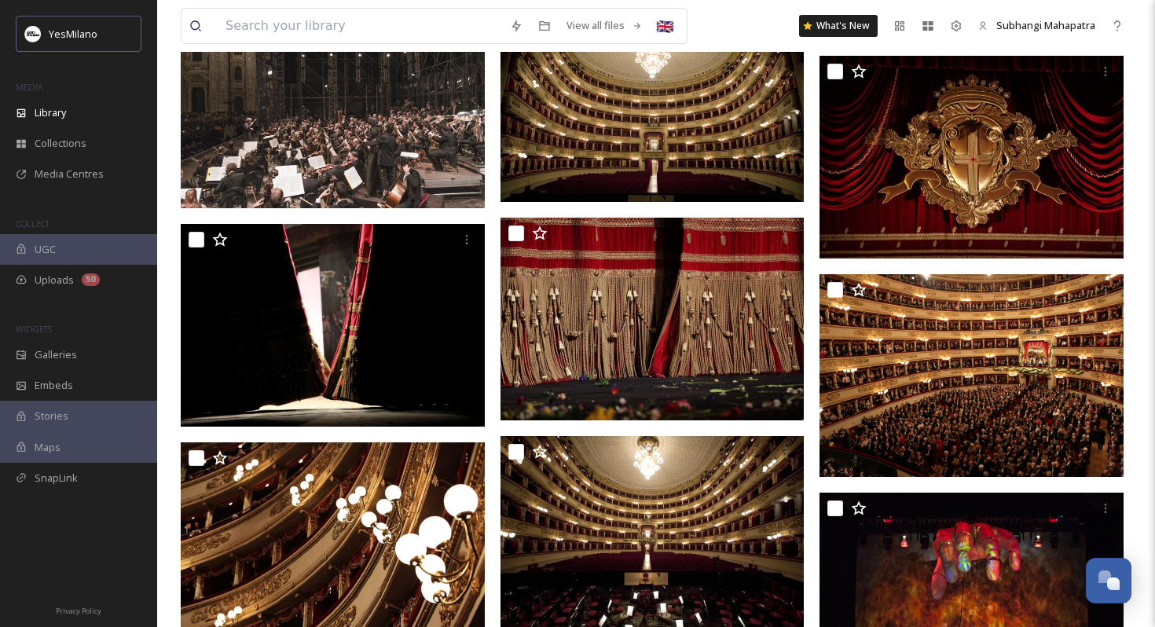 The height and width of the screenshot is (627, 1155). Describe the element at coordinates (54, 280) in the screenshot. I see `span: Uploads` at that location.